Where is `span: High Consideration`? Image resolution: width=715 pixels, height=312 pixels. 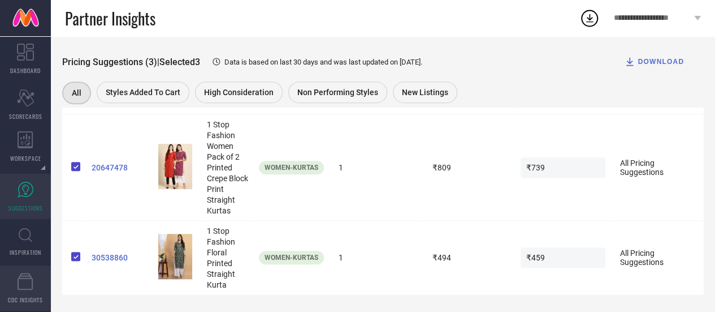 span: High Consideration is located at coordinates (239, 92).